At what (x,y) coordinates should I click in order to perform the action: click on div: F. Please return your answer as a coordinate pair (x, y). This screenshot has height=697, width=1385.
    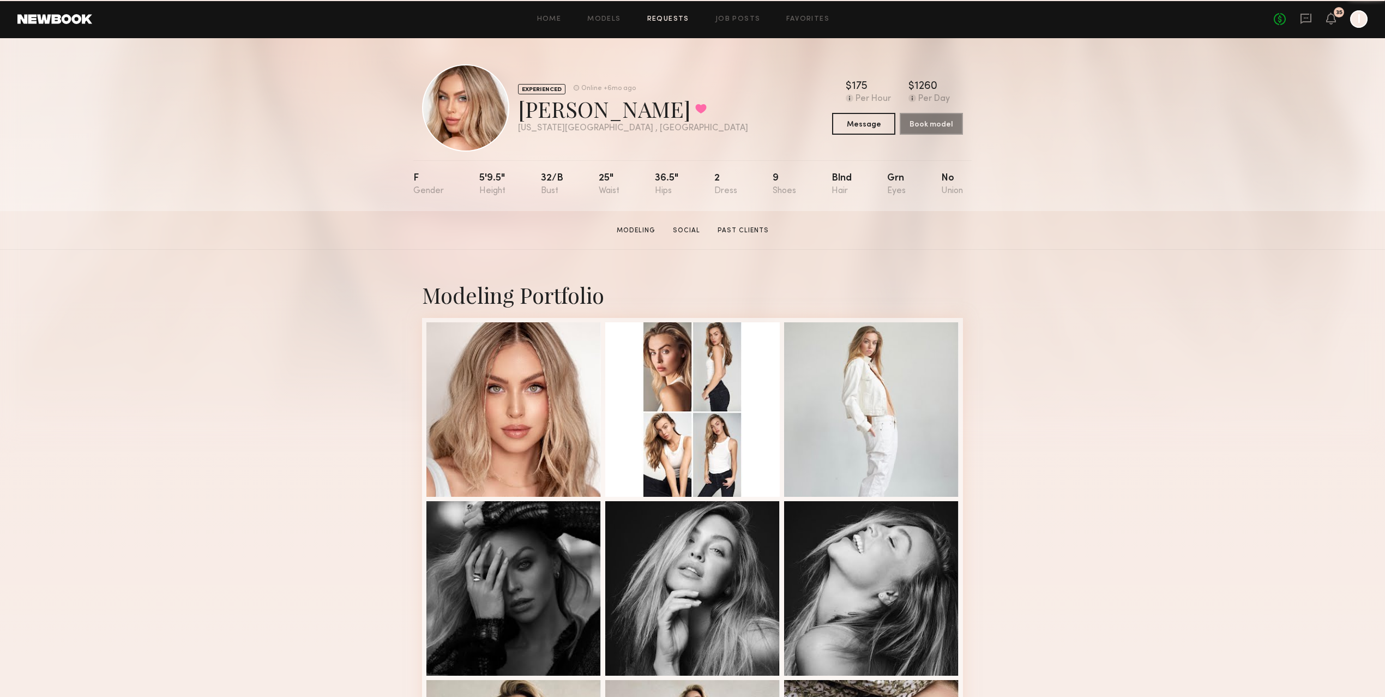
    Looking at the image, I should click on (429, 184).